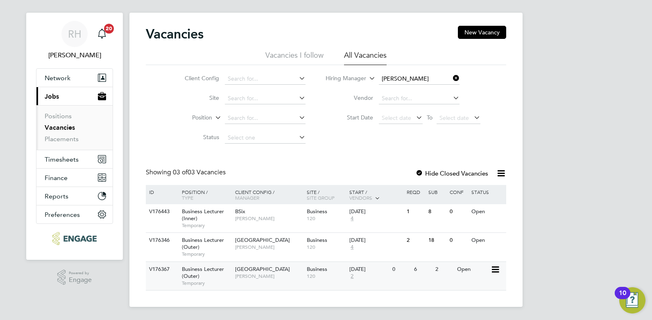  Describe the element at coordinates (75, 178) in the screenshot. I see `button: Finance` at that location.